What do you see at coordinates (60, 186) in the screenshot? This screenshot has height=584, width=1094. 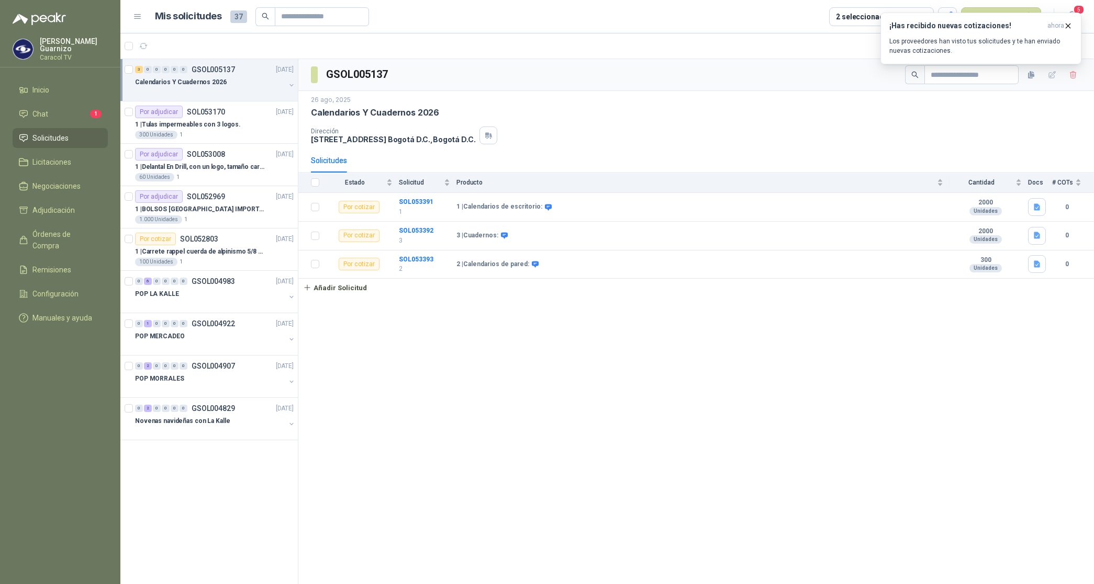 I see `a: Negociaciones` at bounding box center [60, 186].